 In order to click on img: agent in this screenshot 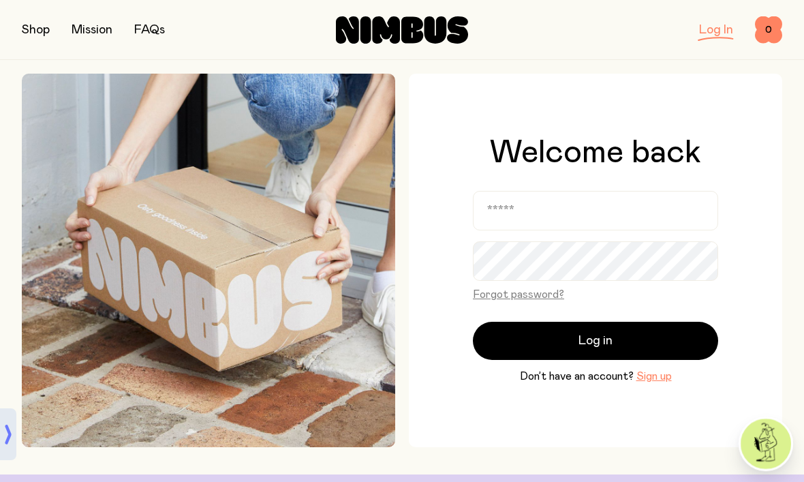, I will do `click(766, 443)`.